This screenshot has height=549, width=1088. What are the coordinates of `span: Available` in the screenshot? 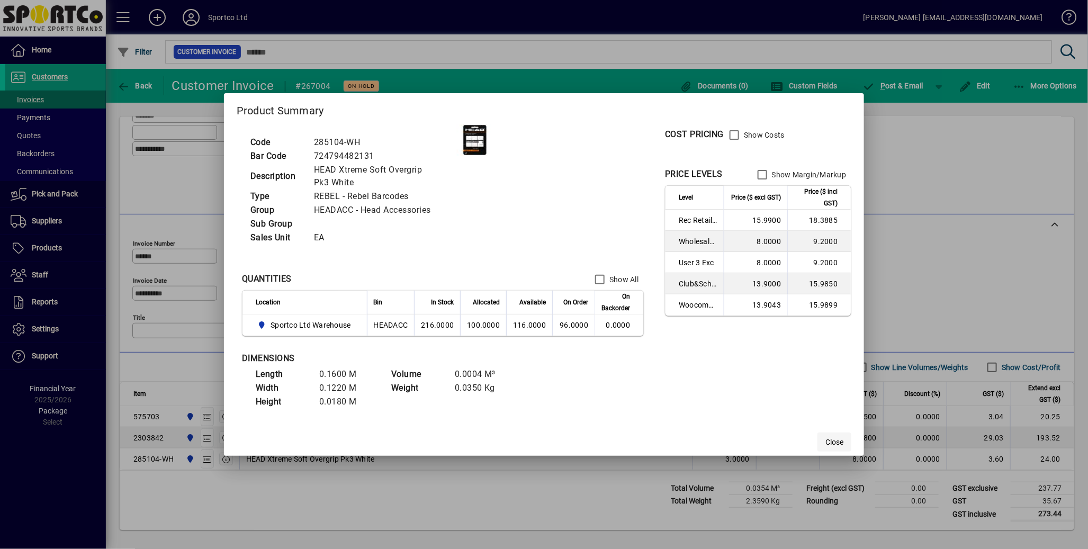 It's located at (532, 302).